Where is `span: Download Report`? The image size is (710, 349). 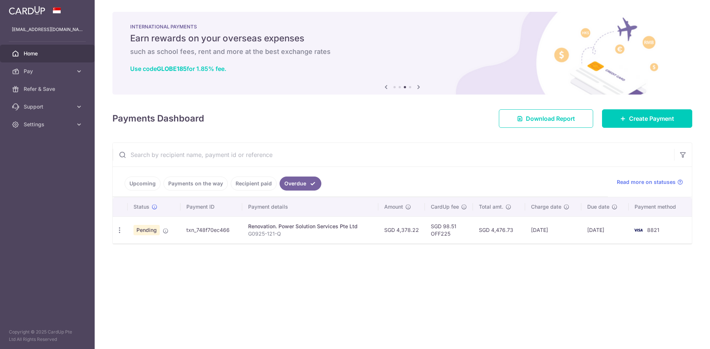
span: Download Report is located at coordinates (550, 119).